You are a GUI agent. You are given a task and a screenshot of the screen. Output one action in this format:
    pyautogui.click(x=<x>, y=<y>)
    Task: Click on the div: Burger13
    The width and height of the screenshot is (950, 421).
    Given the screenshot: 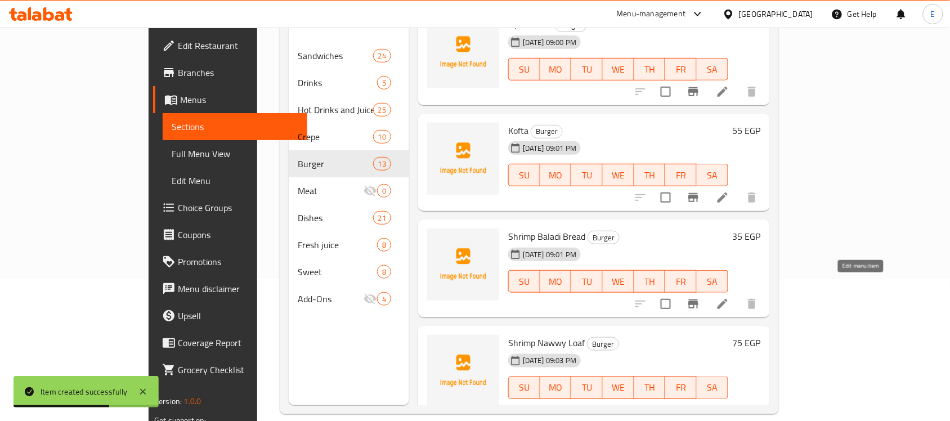 What is the action you would take?
    pyautogui.click(x=349, y=164)
    